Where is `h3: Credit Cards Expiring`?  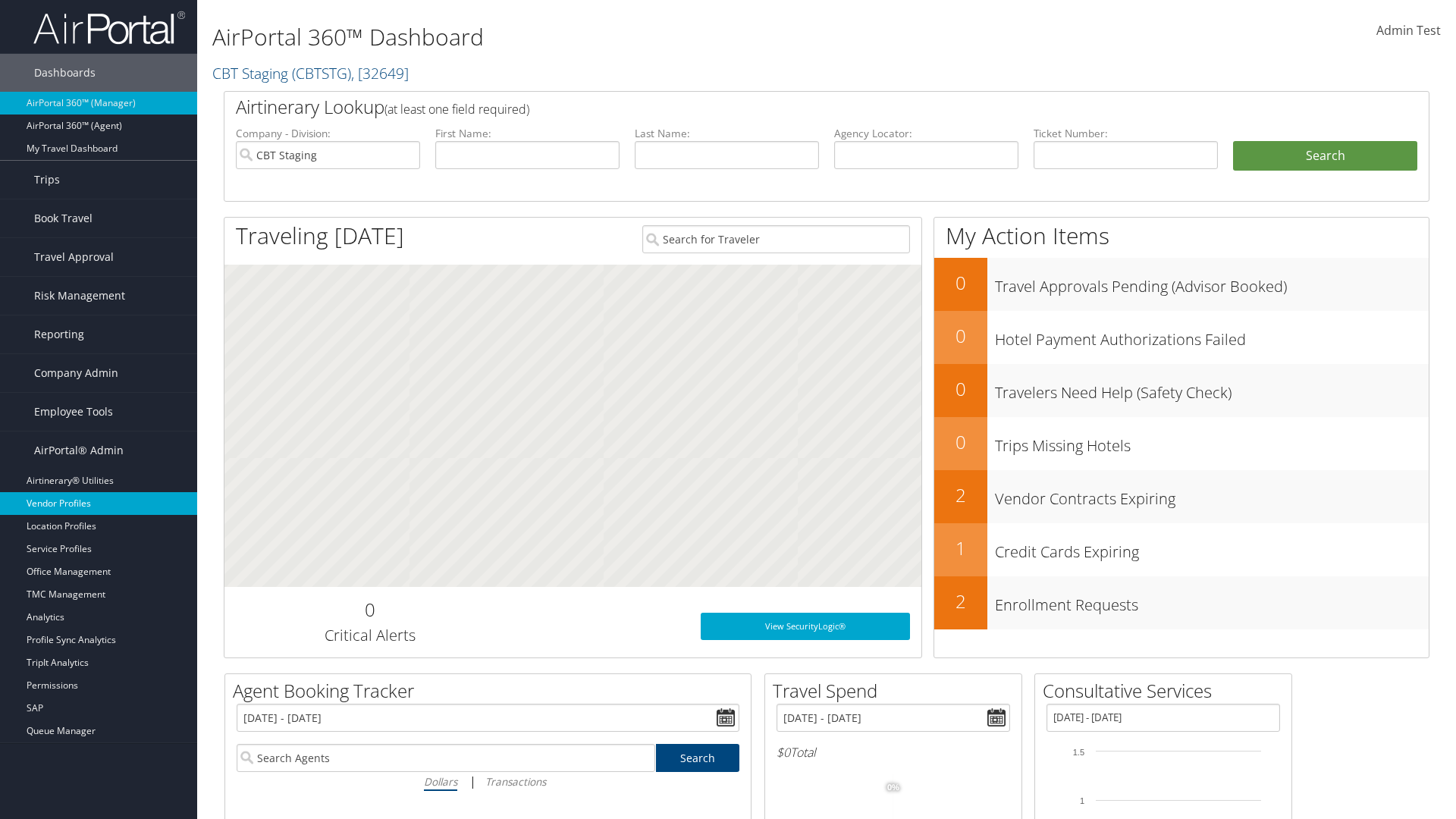 h3: Credit Cards Expiring is located at coordinates (1212, 548).